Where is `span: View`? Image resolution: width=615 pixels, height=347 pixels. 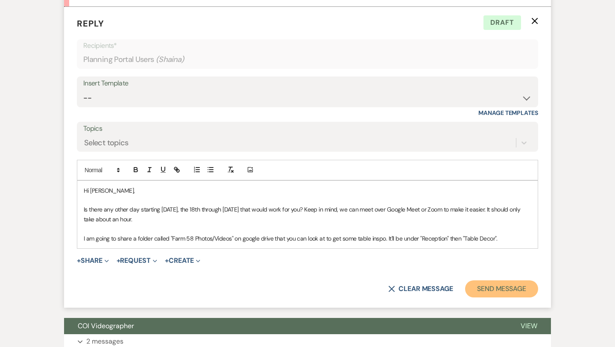
span: View is located at coordinates (528, 325).